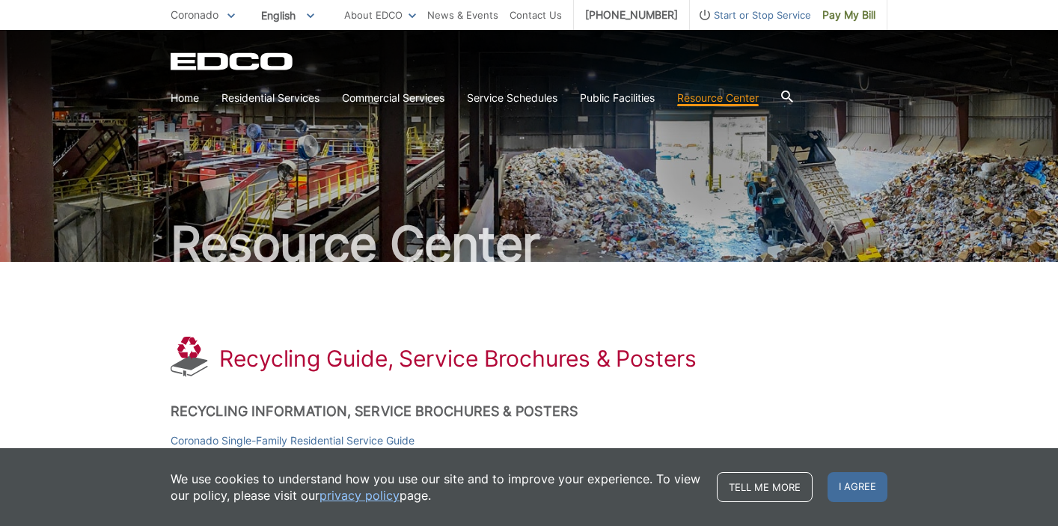 The height and width of the screenshot is (526, 1058). What do you see at coordinates (393, 98) in the screenshot?
I see `a: Commercial Services` at bounding box center [393, 98].